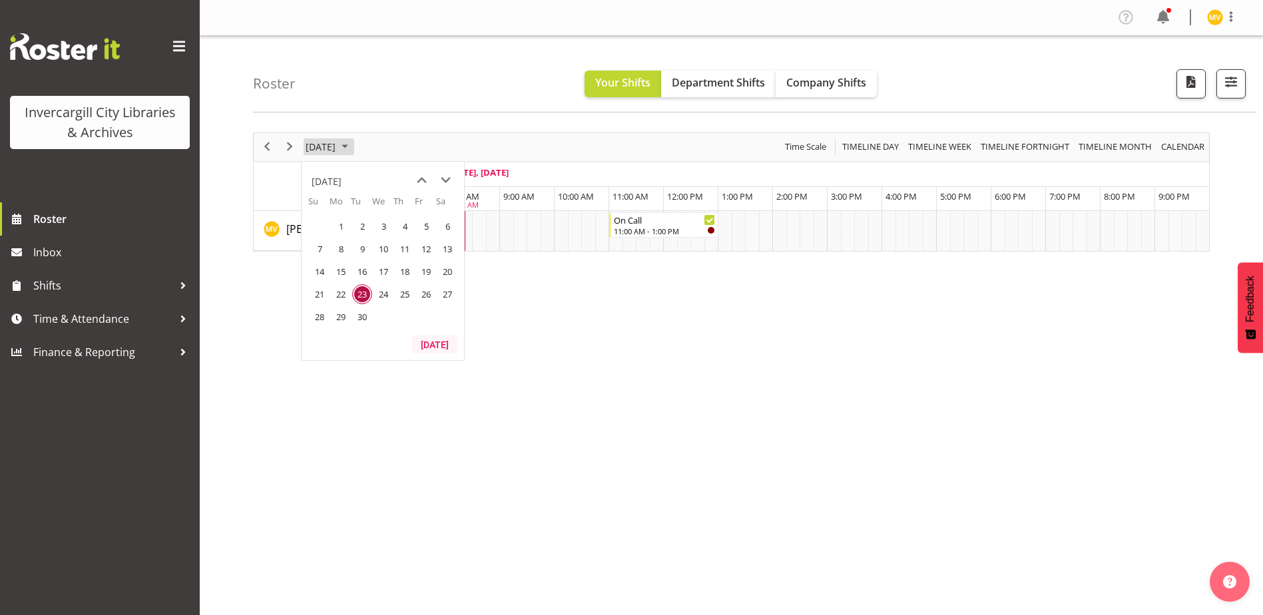 The height and width of the screenshot is (615, 1263). What do you see at coordinates (341, 317) in the screenshot?
I see `span: Monday, September 29, 2025` at bounding box center [341, 317].